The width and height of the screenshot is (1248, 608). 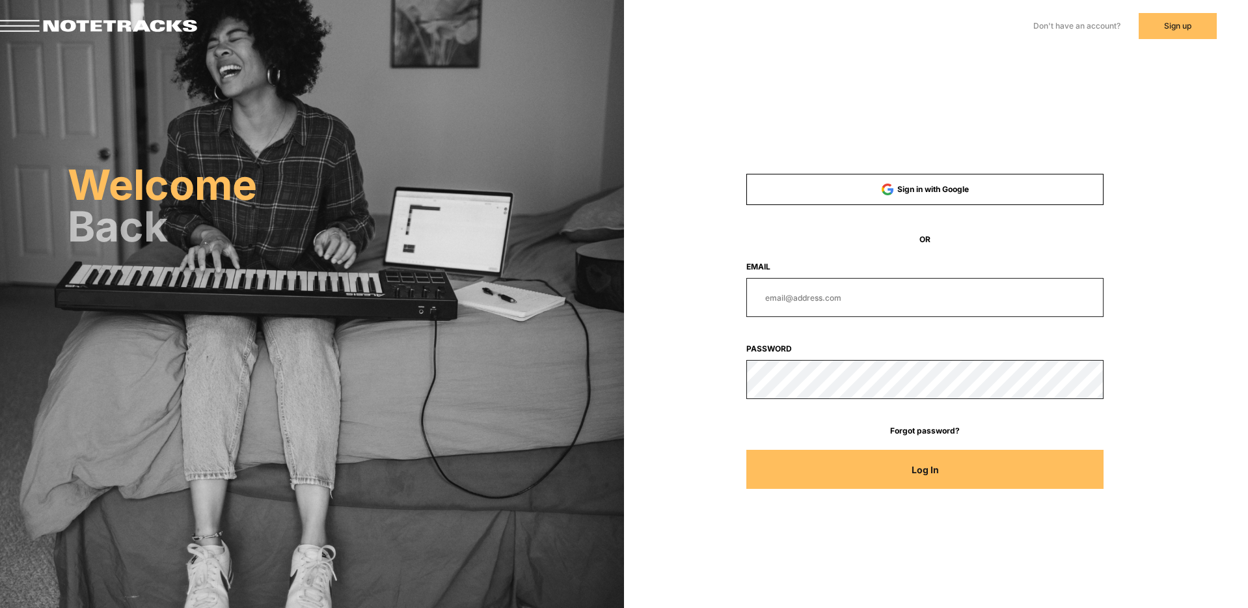 I want to click on label: Don't have an account?, so click(x=1077, y=26).